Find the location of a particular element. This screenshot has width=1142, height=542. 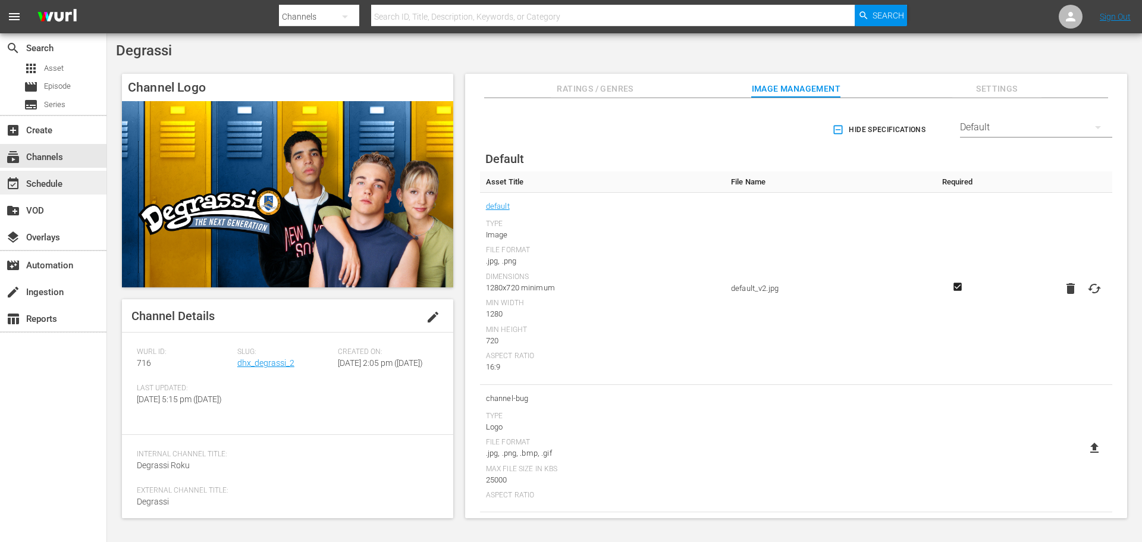

div: 16:9 is located at coordinates (603, 367).